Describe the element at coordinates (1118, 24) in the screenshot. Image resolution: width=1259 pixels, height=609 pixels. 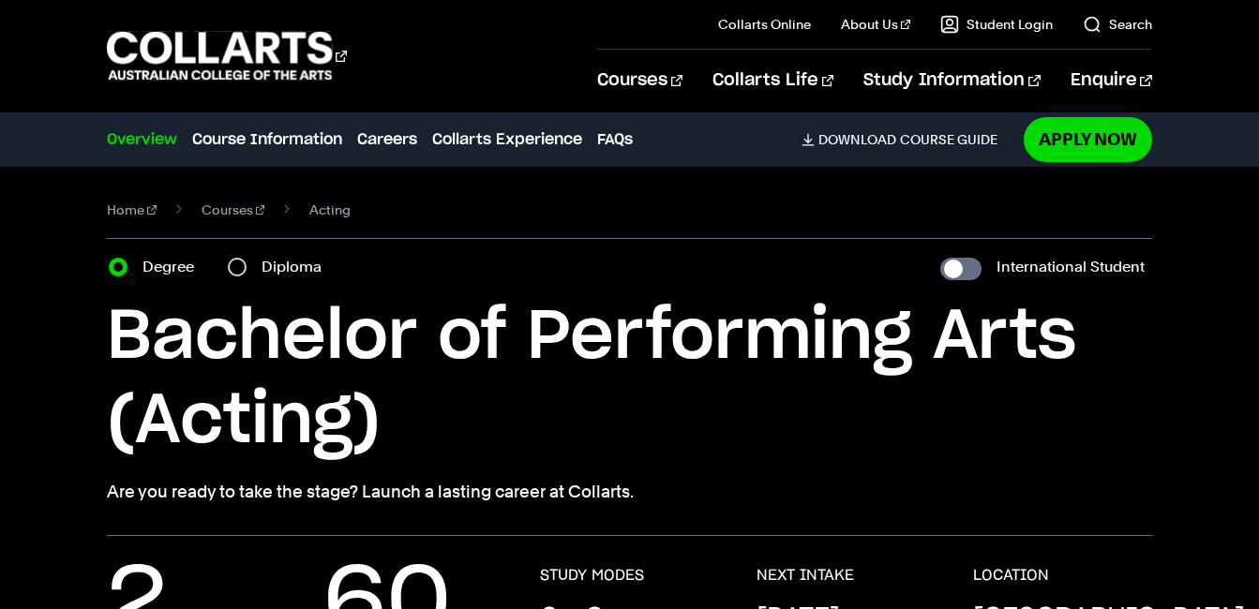
I see `a: Search` at that location.